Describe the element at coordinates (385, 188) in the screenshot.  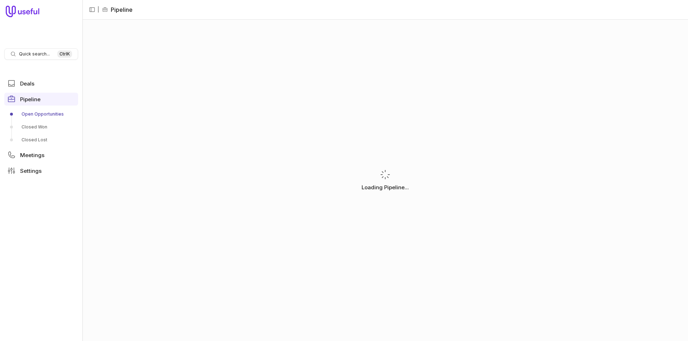
I see `p: Loading Pipeline...` at that location.